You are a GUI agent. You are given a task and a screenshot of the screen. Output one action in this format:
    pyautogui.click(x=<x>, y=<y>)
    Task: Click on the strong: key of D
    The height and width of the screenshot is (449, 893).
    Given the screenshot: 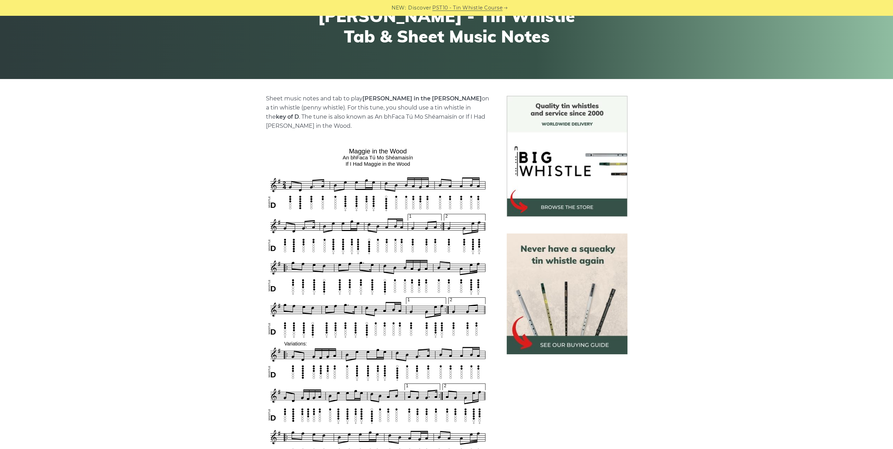 What is the action you would take?
    pyautogui.click(x=287, y=117)
    